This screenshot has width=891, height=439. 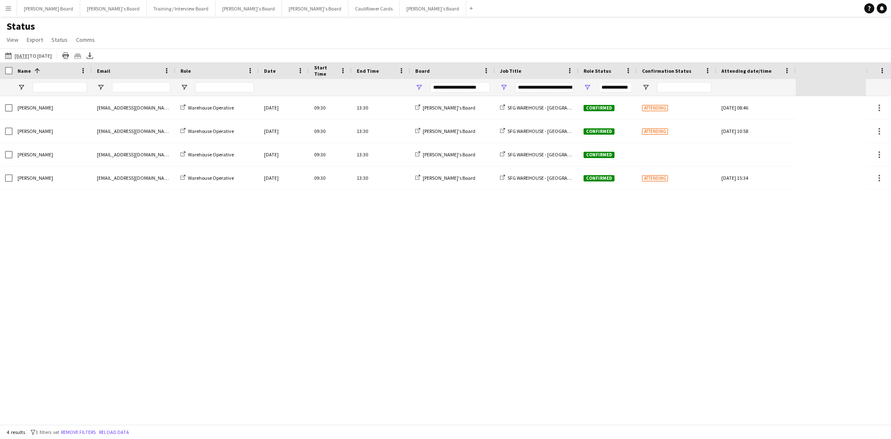 I want to click on span: Role Status, so click(x=598, y=71).